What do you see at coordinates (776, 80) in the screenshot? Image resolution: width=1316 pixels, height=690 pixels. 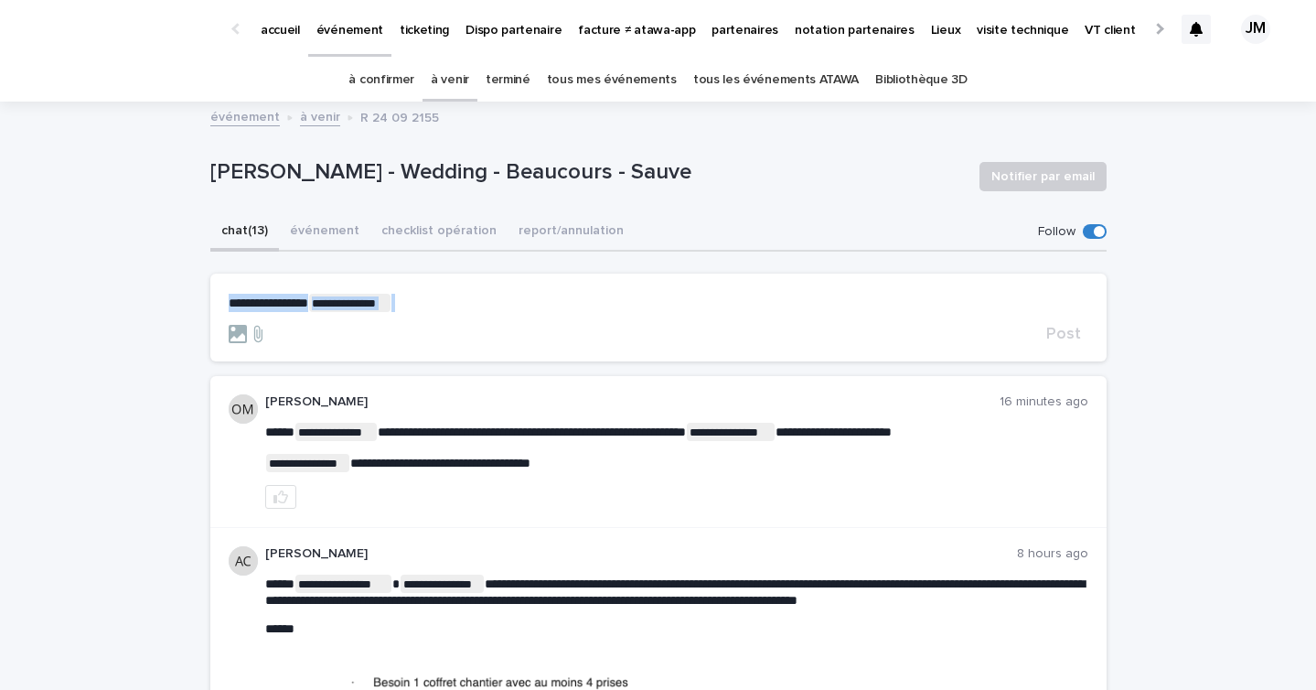 I see `a: tous les événements ATAWA` at bounding box center [776, 80].